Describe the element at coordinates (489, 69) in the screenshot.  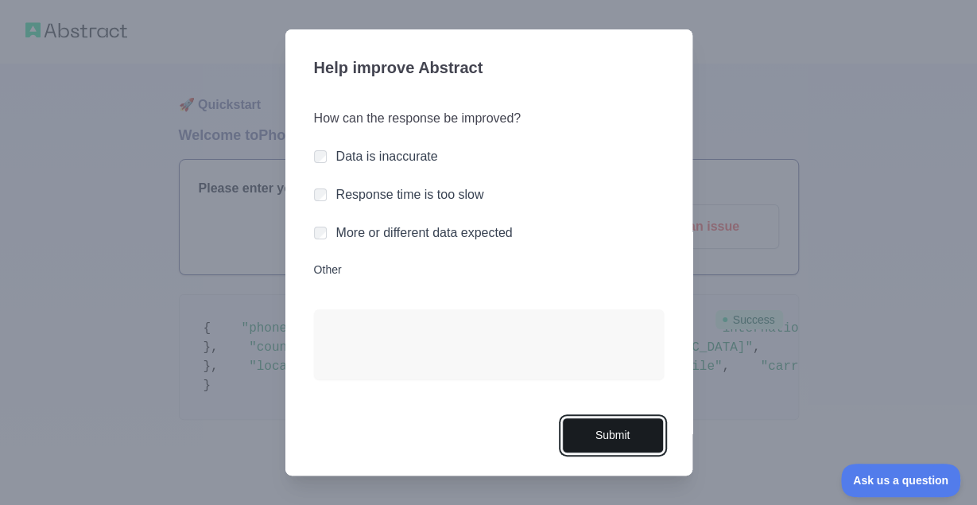
I see `h3: Help improve Abstract` at that location.